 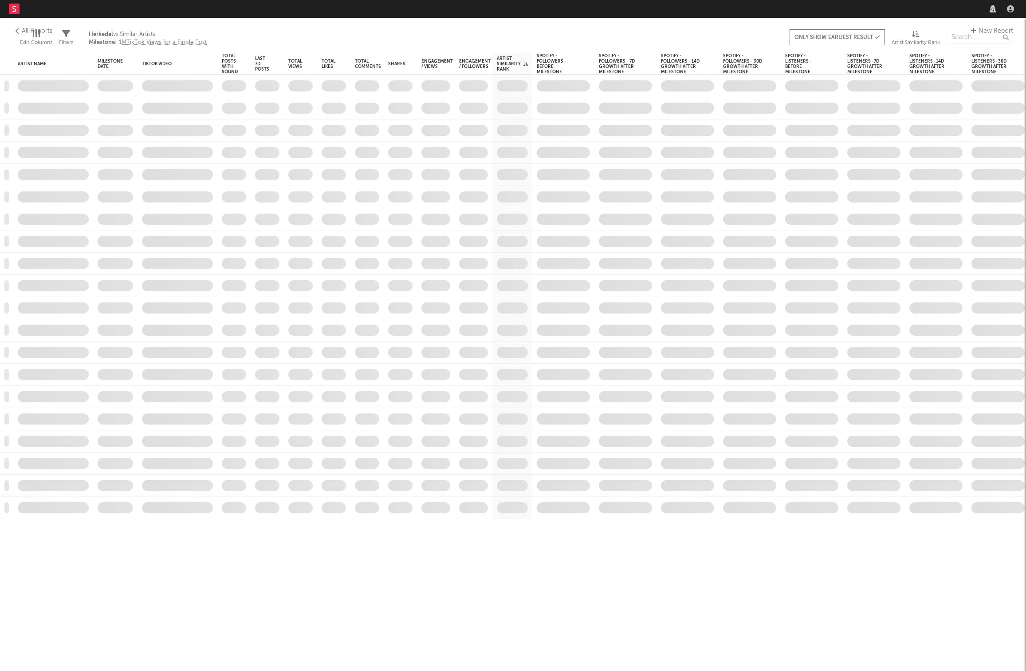 What do you see at coordinates (710, 64) in the screenshot?
I see `button: Filter By Spotify - Followers - 14D Growth after Milestone` at bounding box center [710, 64].